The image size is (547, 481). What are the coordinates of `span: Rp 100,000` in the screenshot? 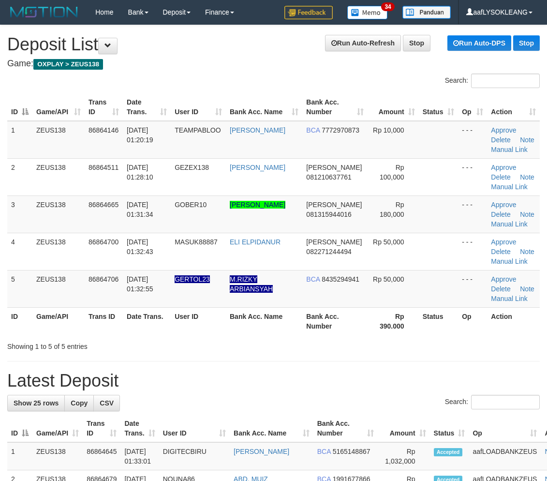 It's located at (392, 172).